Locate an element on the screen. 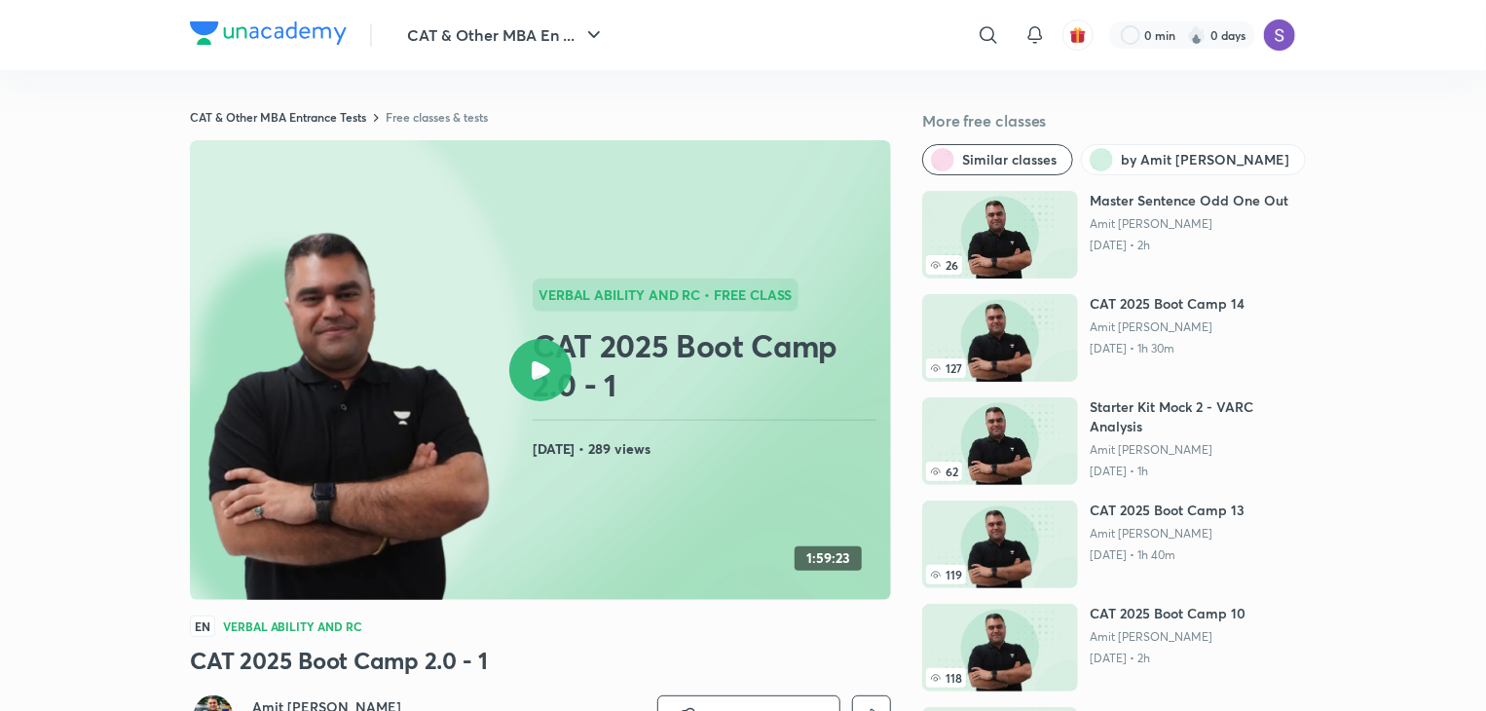 The image size is (1486, 711). a: Free classes & tests is located at coordinates (436, 117).